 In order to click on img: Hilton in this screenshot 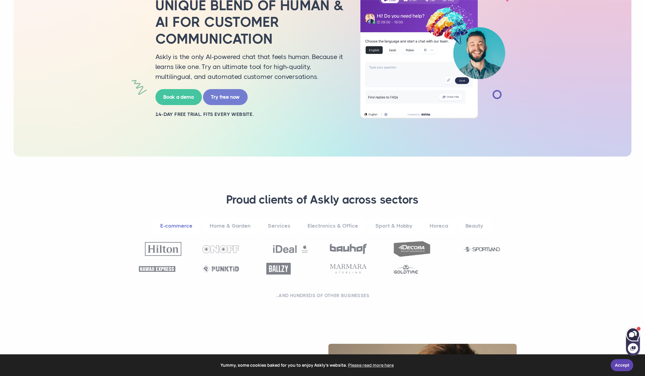, I will do `click(163, 249)`.